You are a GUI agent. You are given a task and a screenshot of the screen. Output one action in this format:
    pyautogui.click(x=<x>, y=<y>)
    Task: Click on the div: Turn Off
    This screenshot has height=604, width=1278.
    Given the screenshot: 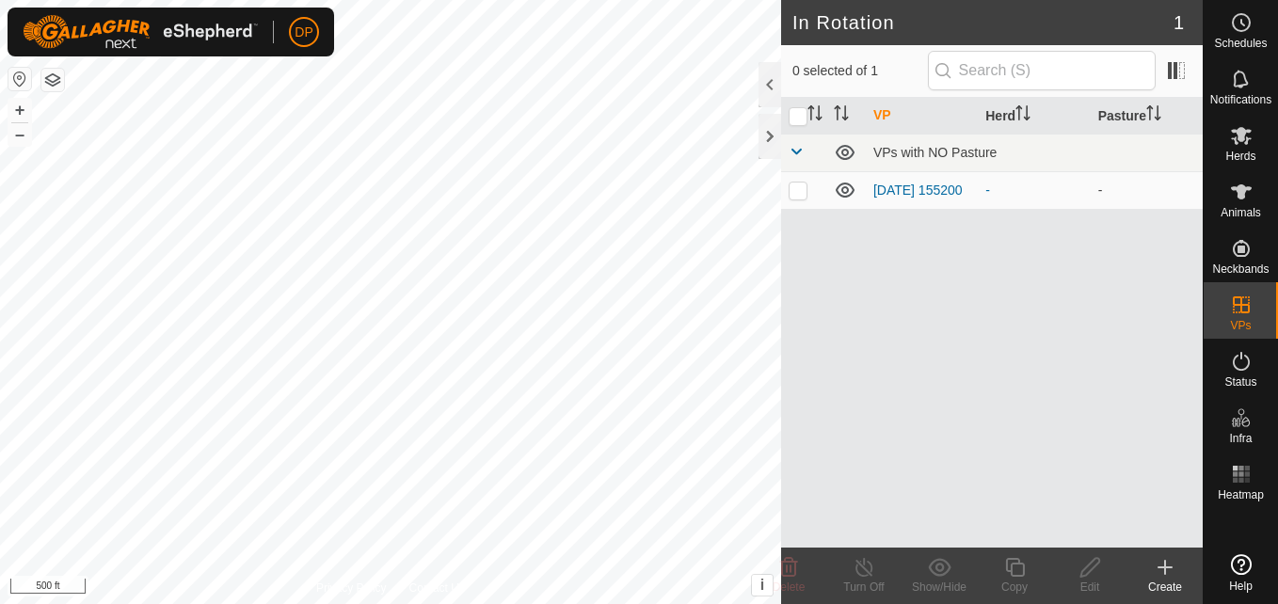 What is the action you would take?
    pyautogui.click(x=864, y=587)
    